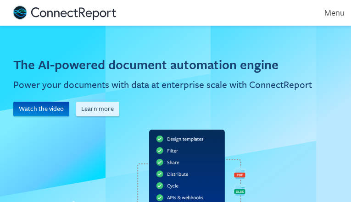  Describe the element at coordinates (41, 109) in the screenshot. I see `button: Watch the video` at that location.